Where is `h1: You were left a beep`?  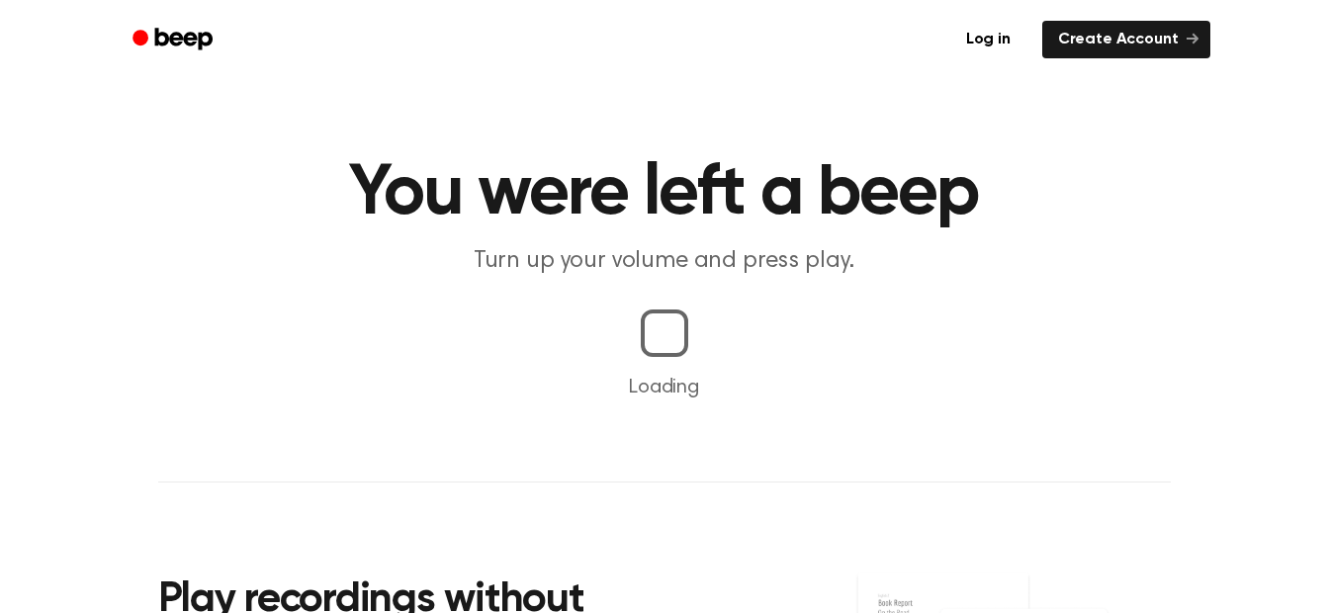
h1: You were left a beep is located at coordinates (664, 194).